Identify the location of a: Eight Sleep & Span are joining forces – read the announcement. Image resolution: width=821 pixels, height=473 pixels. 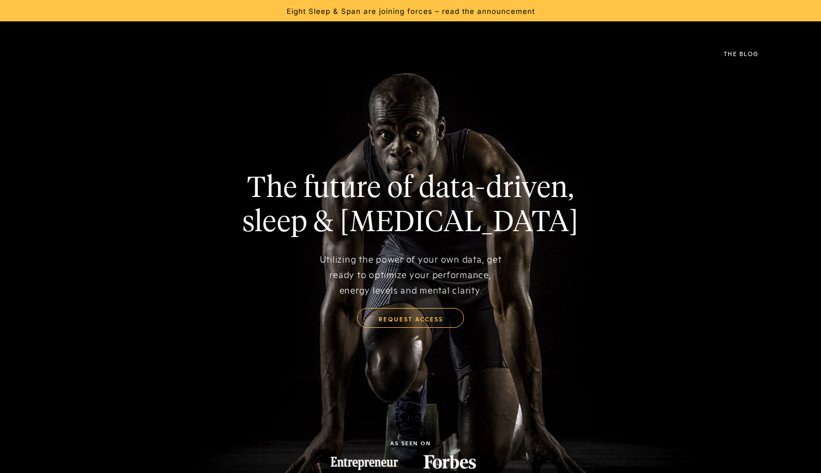
(410, 11).